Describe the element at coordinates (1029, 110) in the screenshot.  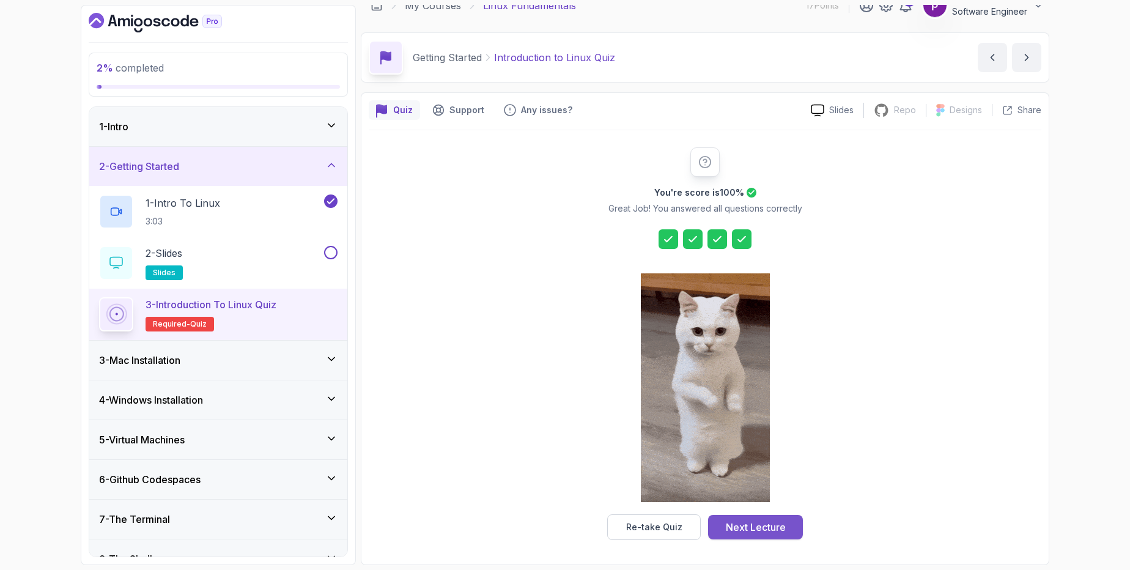
I see `p: Share` at that location.